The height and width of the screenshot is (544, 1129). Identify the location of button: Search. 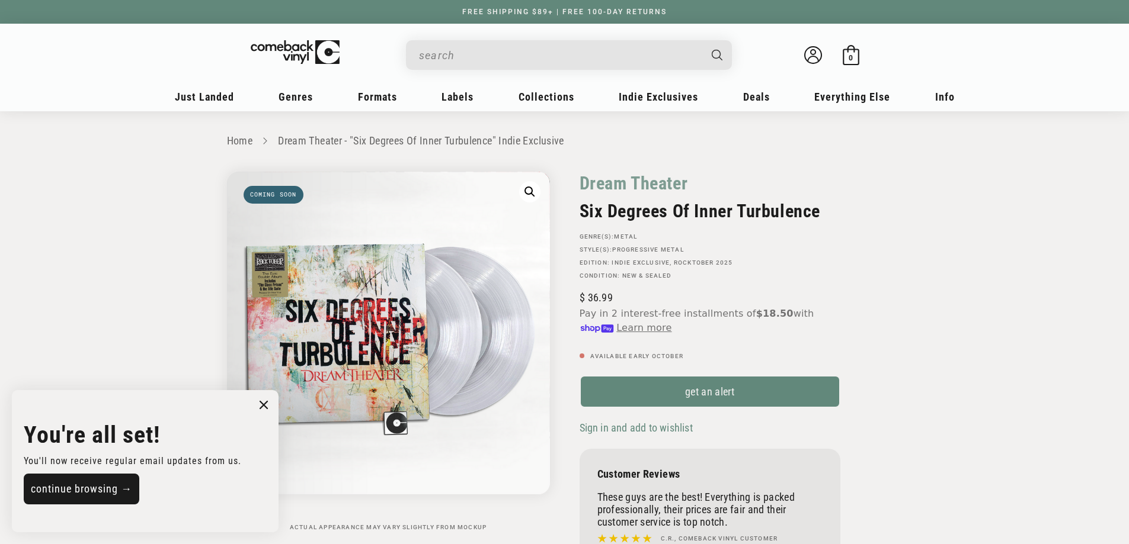
(717, 55).